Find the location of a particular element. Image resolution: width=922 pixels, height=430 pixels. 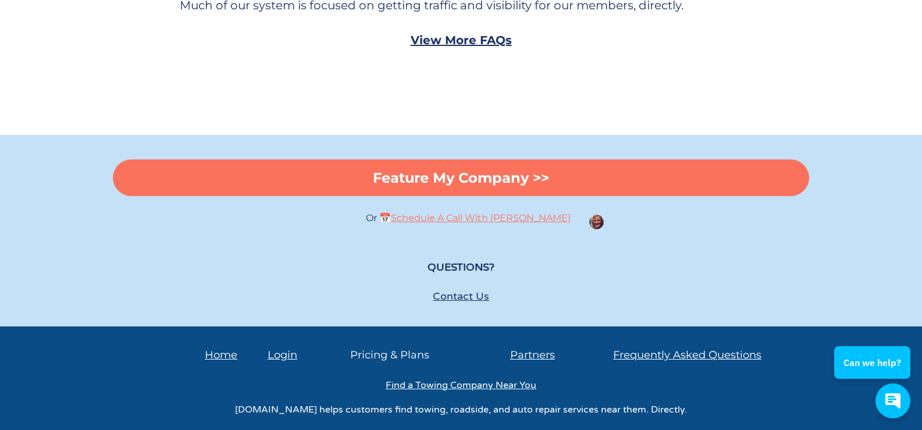

a: Contact Us is located at coordinates (461, 296).